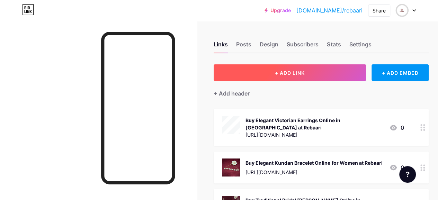  I want to click on div: Settings, so click(360, 46).